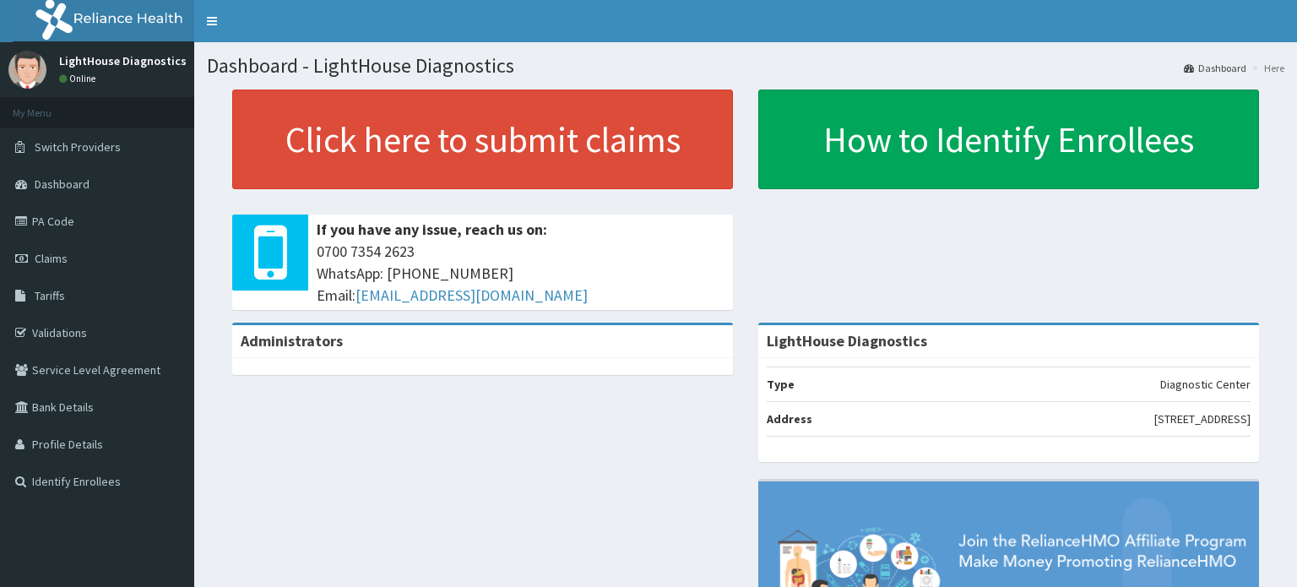 Image resolution: width=1297 pixels, height=587 pixels. I want to click on li: Here, so click(1265, 68).